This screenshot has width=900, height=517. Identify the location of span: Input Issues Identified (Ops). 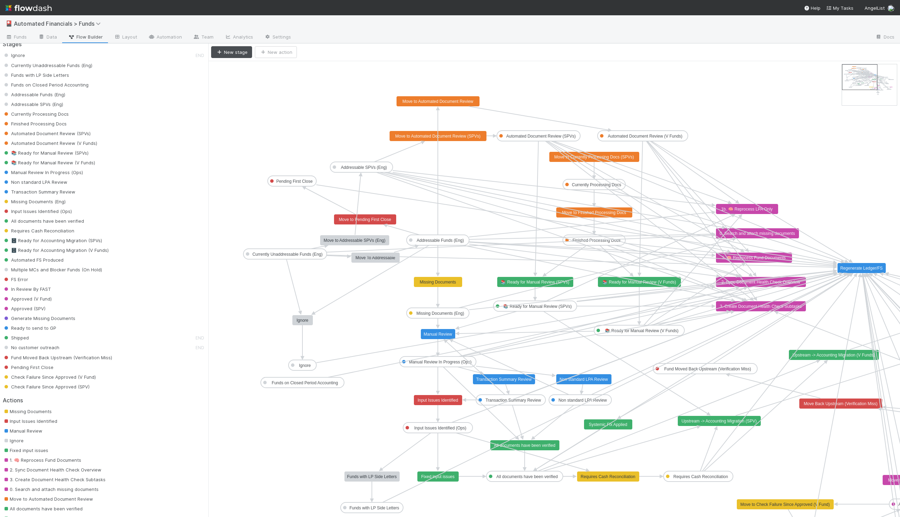
(37, 211).